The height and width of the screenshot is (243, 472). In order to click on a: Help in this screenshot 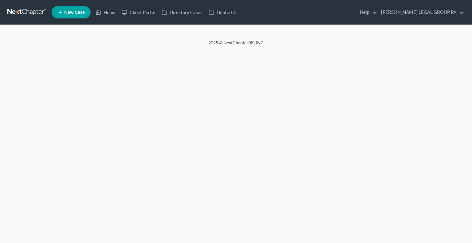, I will do `click(367, 12)`.